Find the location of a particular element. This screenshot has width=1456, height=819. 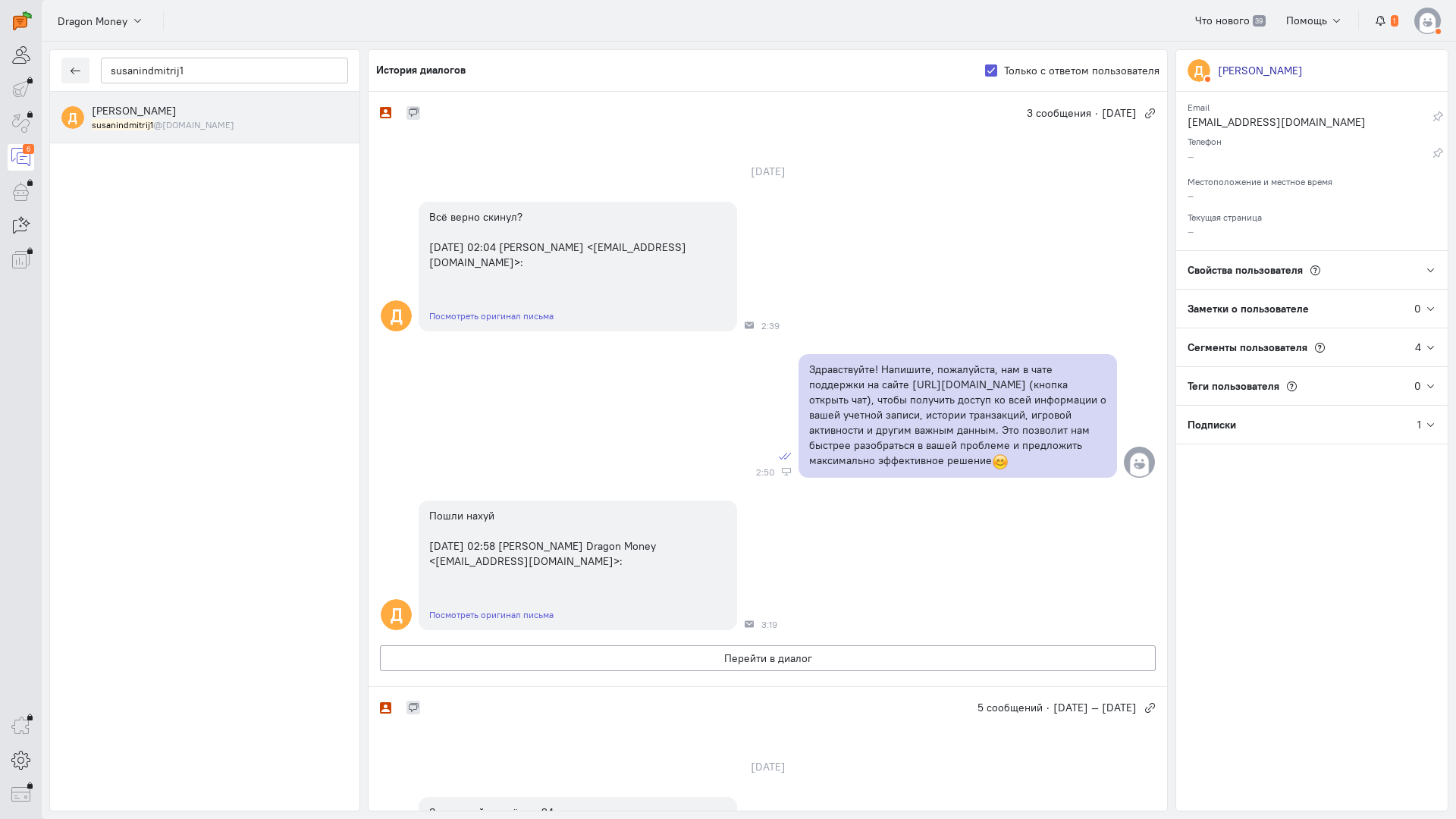

div: Местоположение и местное время is located at coordinates (1312, 180).